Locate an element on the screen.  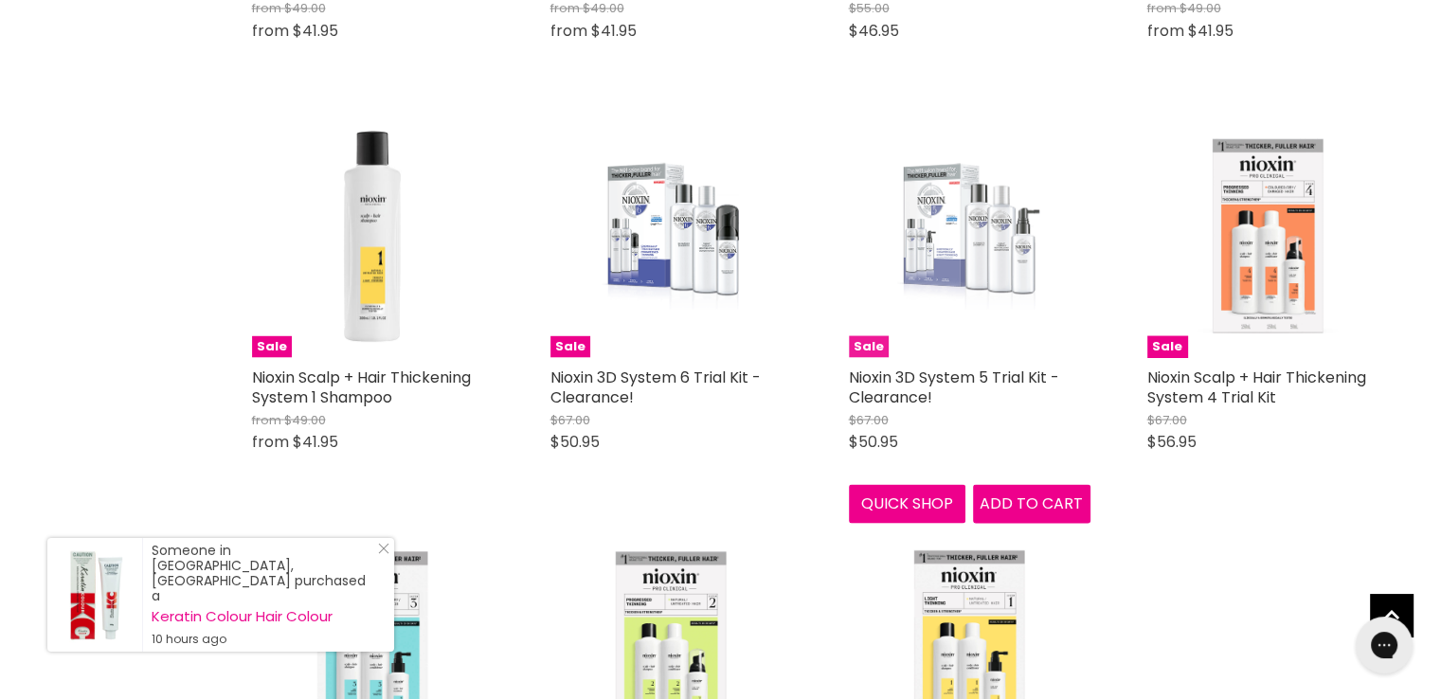
button: Add to cart is located at coordinates (1032, 503).